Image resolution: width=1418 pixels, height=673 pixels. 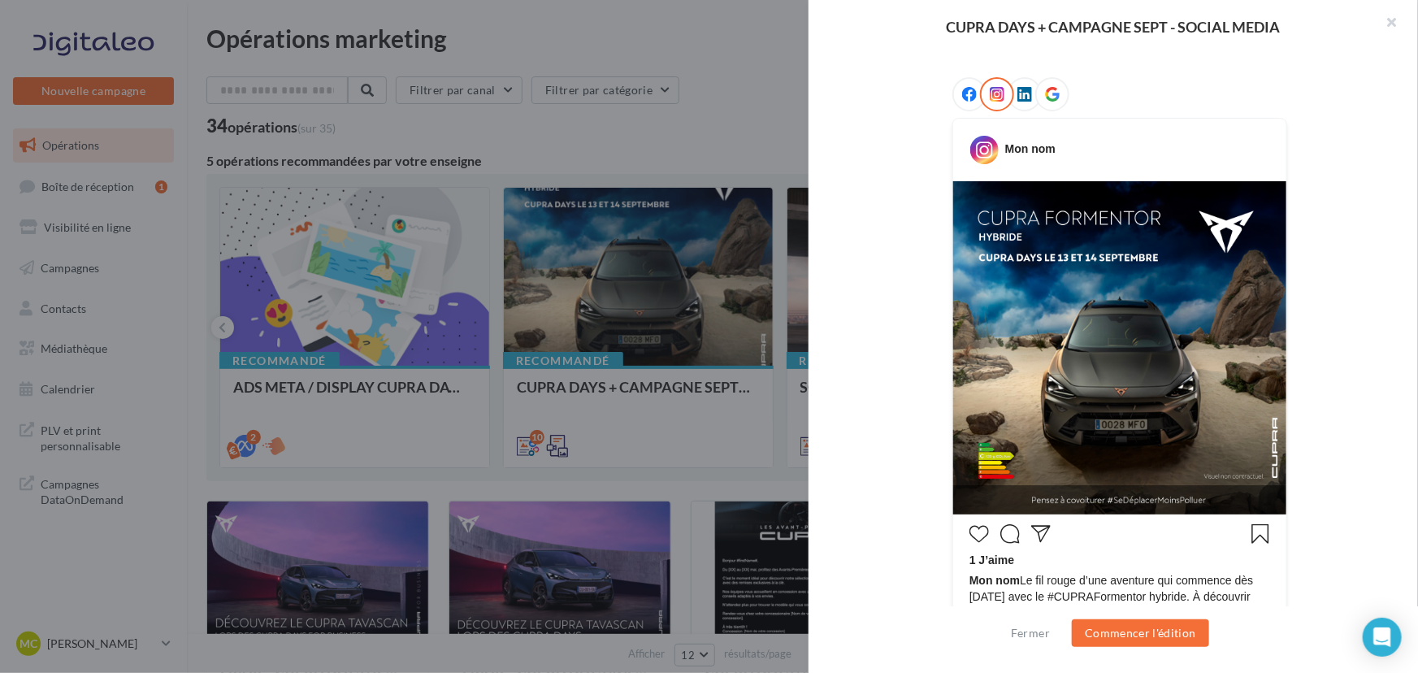 I want to click on svg: Enregistrer, so click(x=1260, y=534).